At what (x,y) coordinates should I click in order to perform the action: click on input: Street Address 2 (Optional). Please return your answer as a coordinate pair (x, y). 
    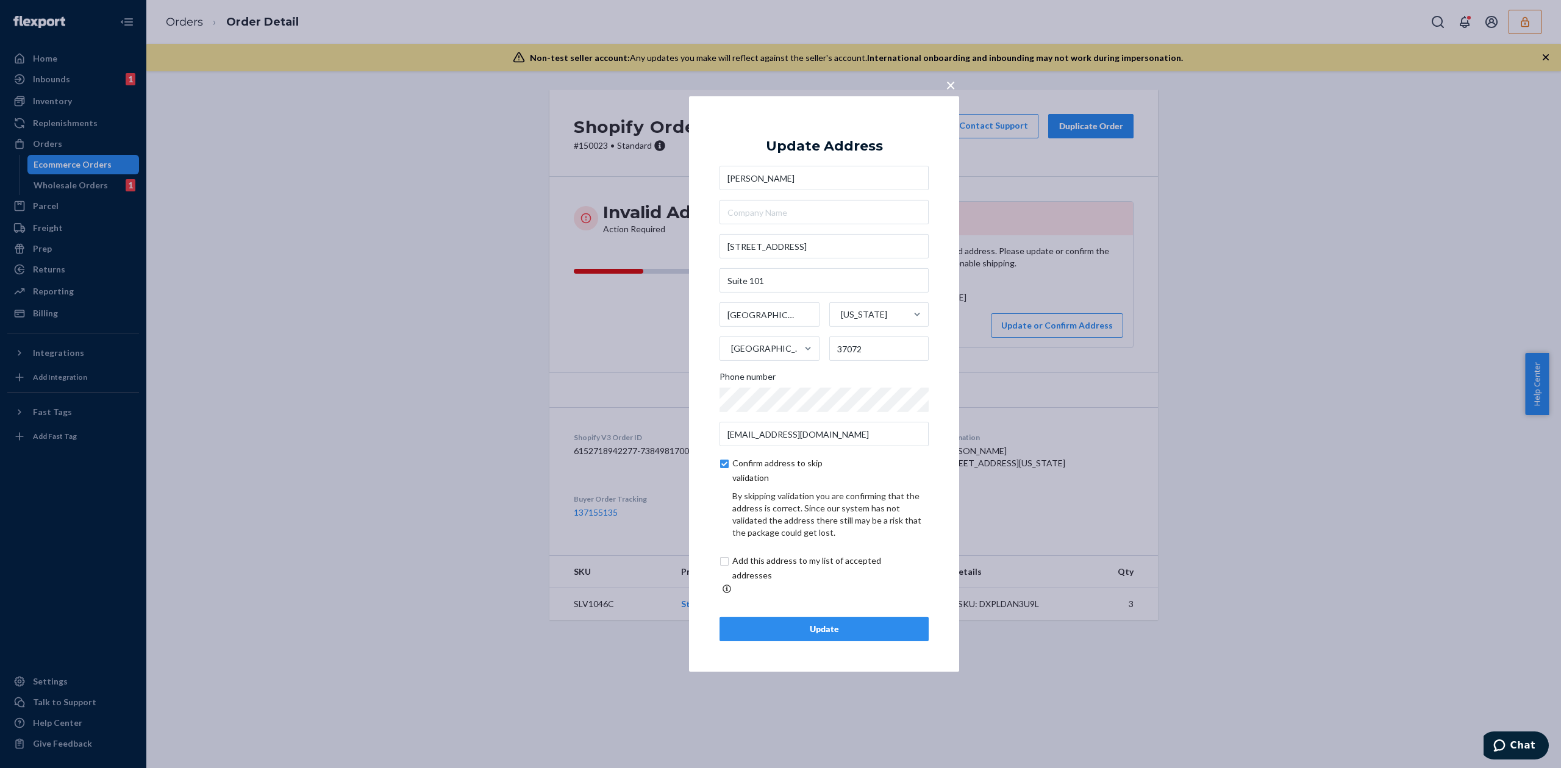
    Looking at the image, I should click on (824, 280).